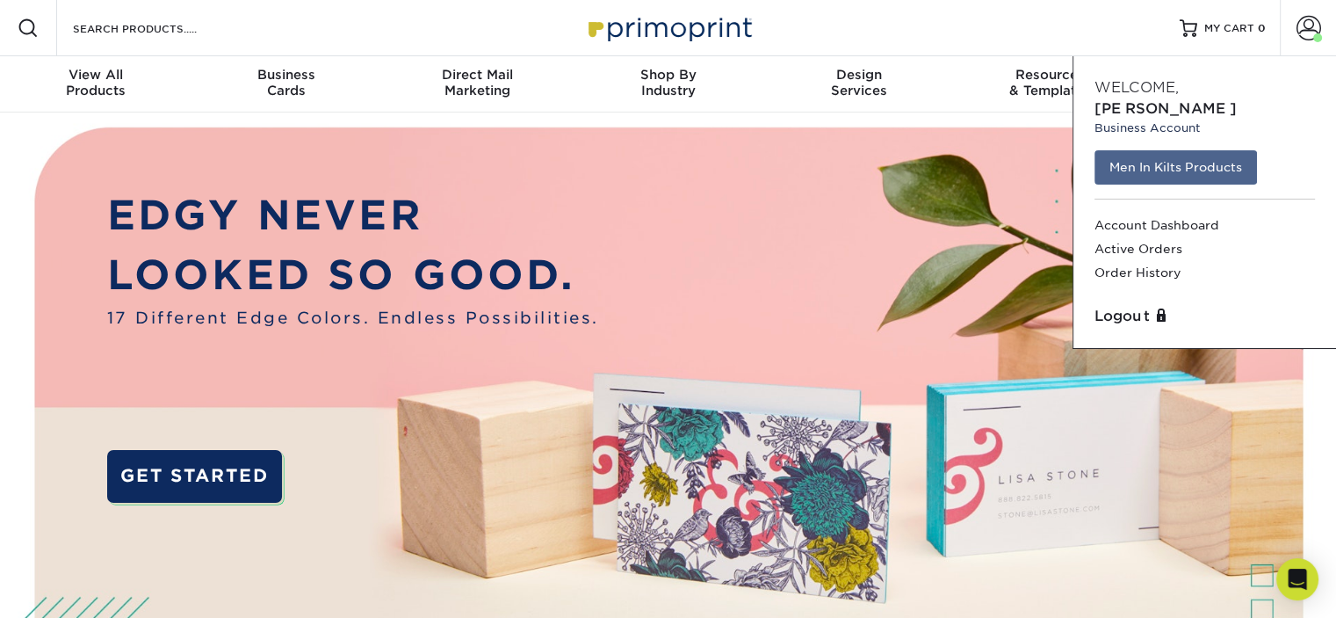 This screenshot has width=1336, height=618. Describe the element at coordinates (858, 83) in the screenshot. I see `div: Services` at that location.